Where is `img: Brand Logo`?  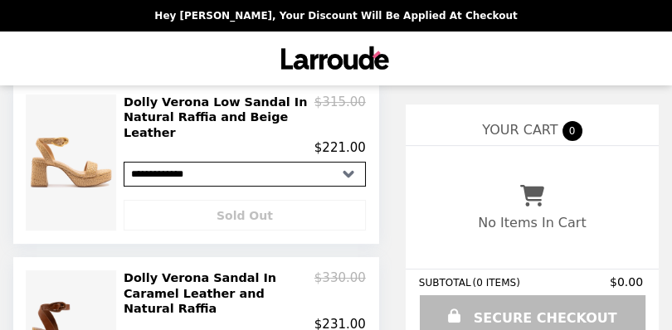 img: Brand Logo is located at coordinates (336, 58).